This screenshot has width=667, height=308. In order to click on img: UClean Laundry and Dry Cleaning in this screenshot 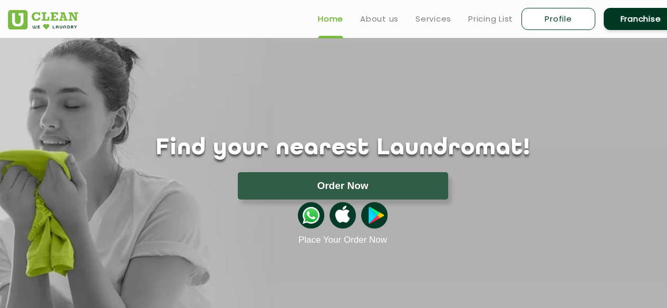, I will do `click(43, 20)`.